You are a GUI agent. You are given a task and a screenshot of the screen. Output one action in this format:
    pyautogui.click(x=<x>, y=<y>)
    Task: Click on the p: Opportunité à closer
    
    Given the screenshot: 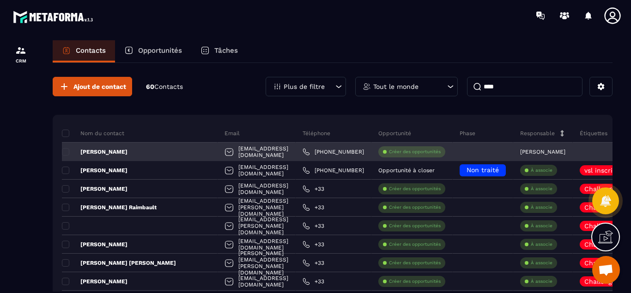 What is the action you would take?
    pyautogui.click(x=407, y=170)
    